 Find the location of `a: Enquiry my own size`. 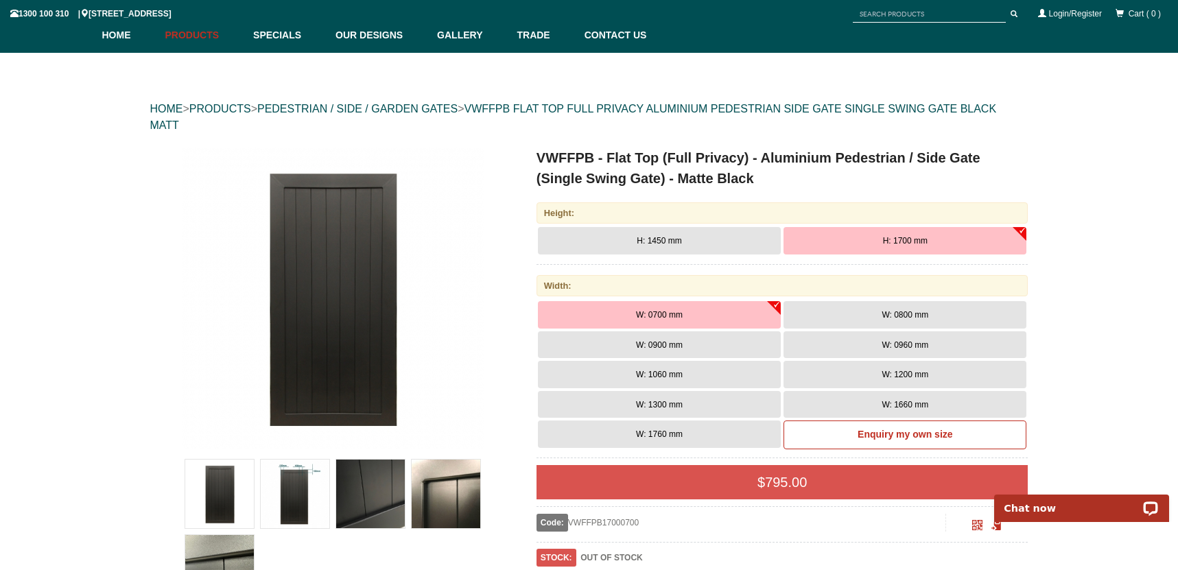

a: Enquiry my own size is located at coordinates (905, 435).